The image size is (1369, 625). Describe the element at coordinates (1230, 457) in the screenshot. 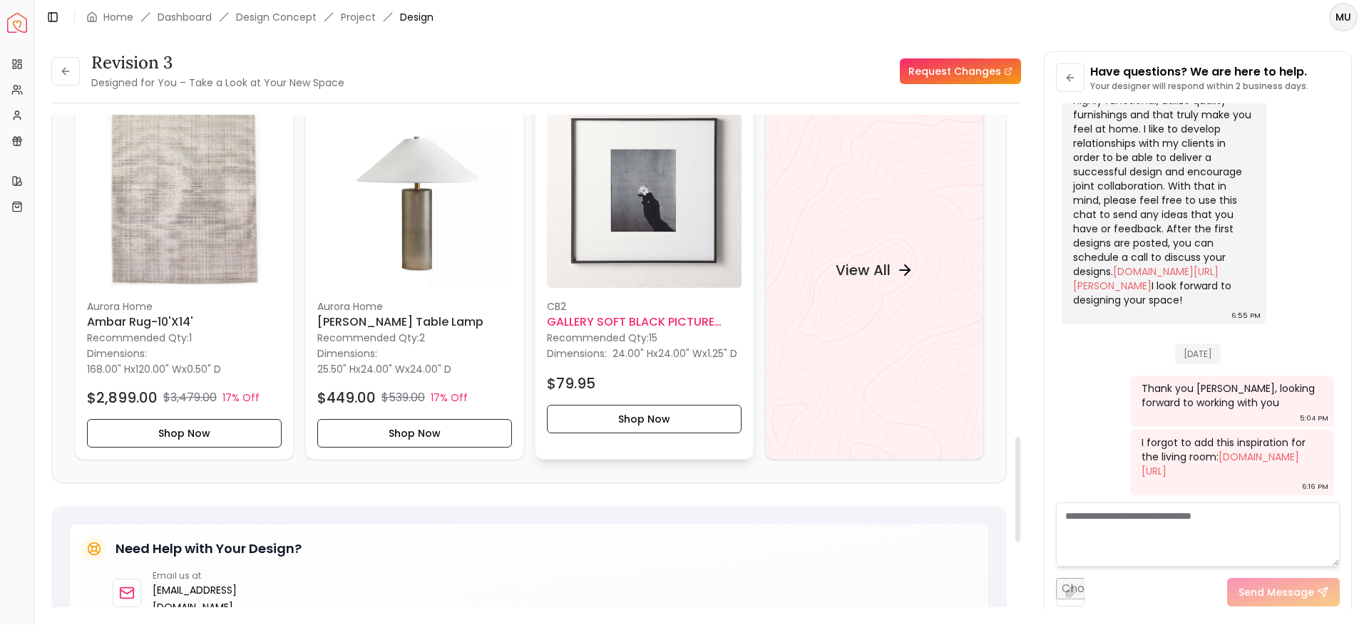

I see `div: I forgot to add this inspiration for the living room:` at that location.